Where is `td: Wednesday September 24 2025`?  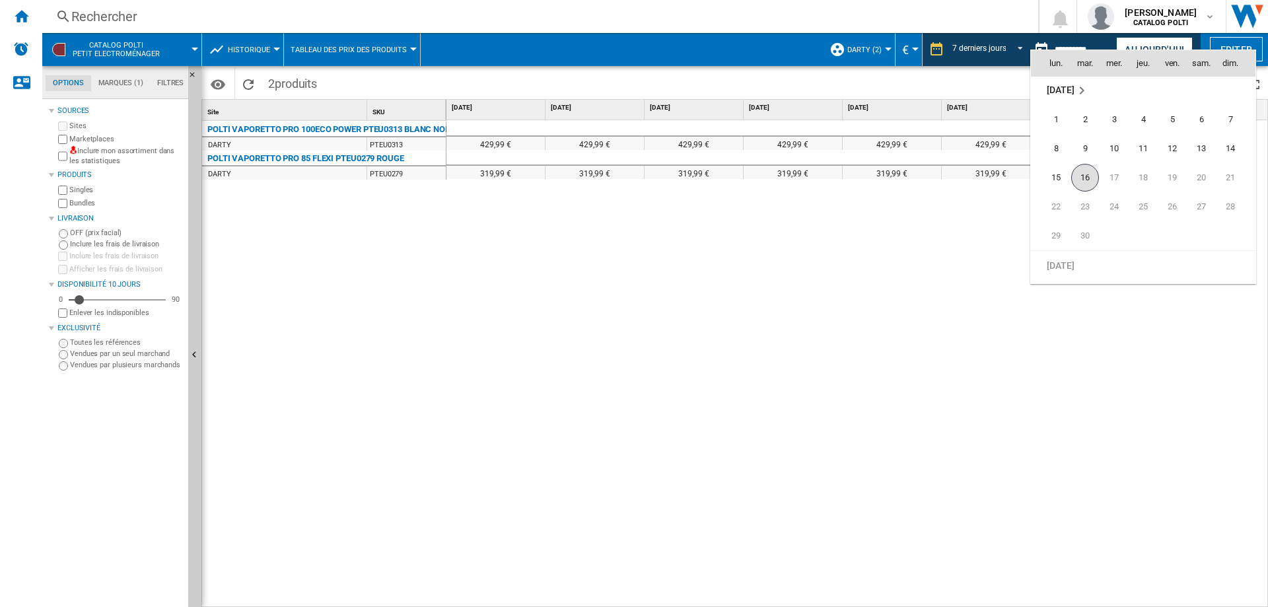
td: Wednesday September 24 2025 is located at coordinates (1114, 207).